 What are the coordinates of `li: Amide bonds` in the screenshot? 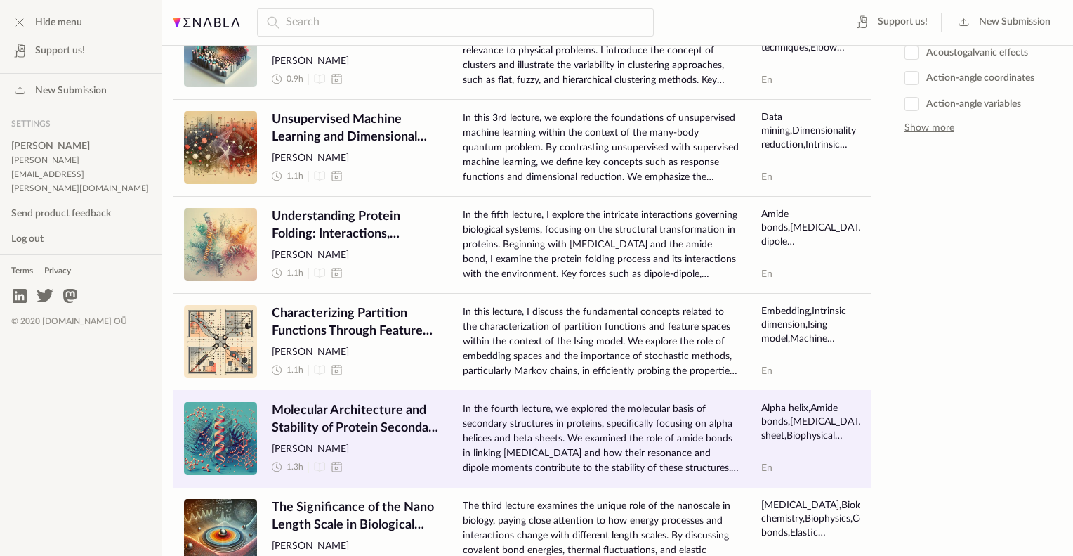 It's located at (776, 221).